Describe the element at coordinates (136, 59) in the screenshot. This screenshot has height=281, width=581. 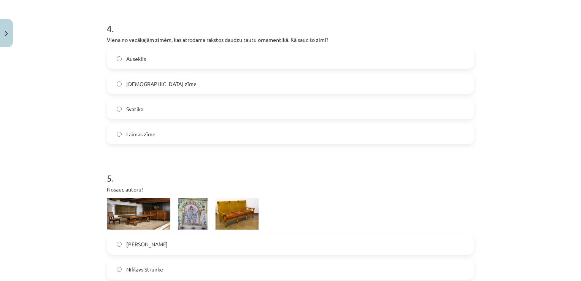
I see `span: Auseklis` at that location.